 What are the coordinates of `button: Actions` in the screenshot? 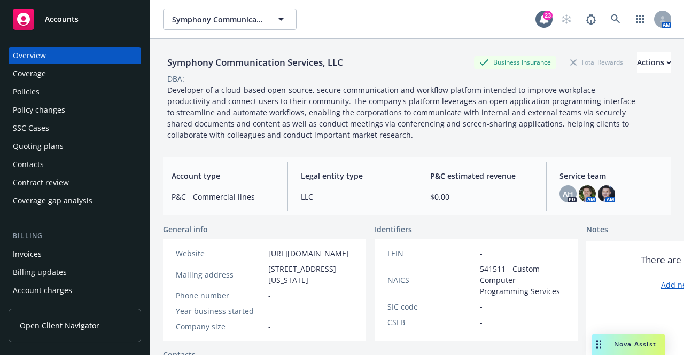 It's located at (654, 63).